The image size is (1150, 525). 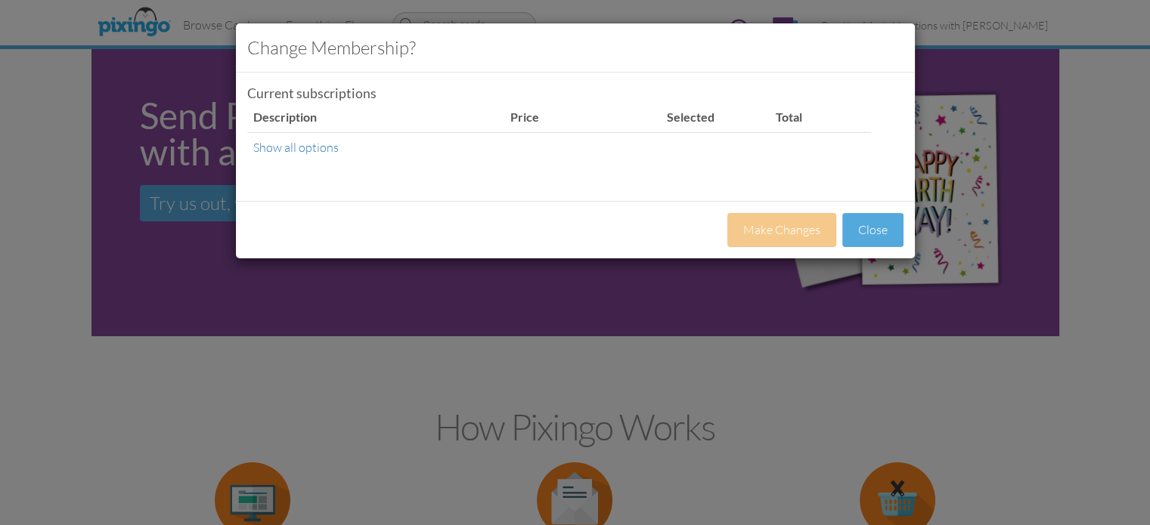 I want to click on div: Current subscriptions, so click(x=575, y=93).